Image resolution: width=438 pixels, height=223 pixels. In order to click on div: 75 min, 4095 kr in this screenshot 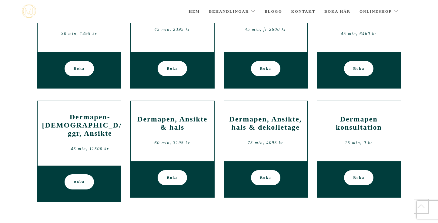, I will do `click(266, 143)`.